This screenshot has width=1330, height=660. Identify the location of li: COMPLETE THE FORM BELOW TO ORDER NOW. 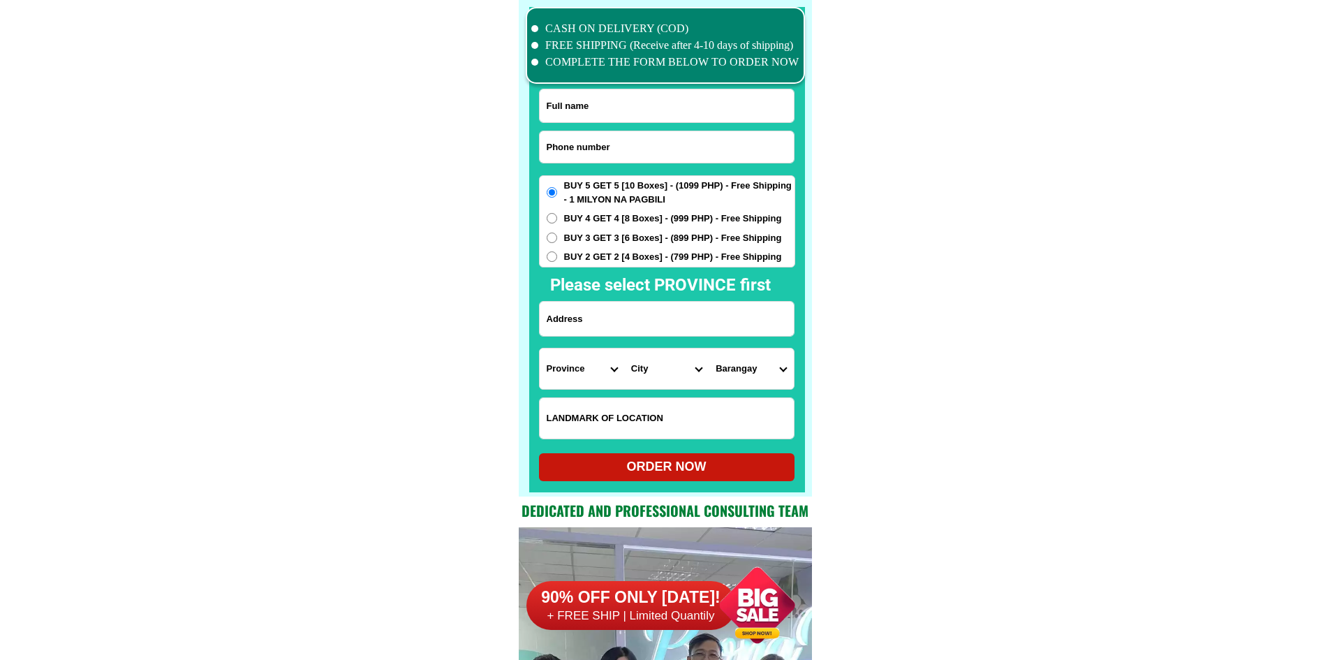
(665, 62).